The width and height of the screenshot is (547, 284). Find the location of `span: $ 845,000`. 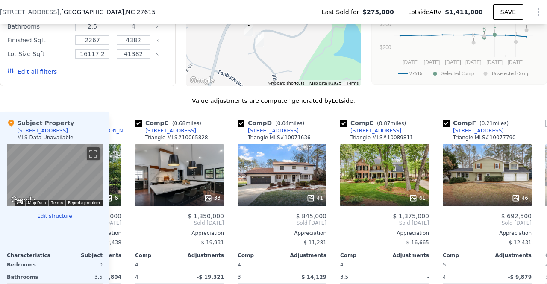

span: $ 845,000 is located at coordinates (311, 216).